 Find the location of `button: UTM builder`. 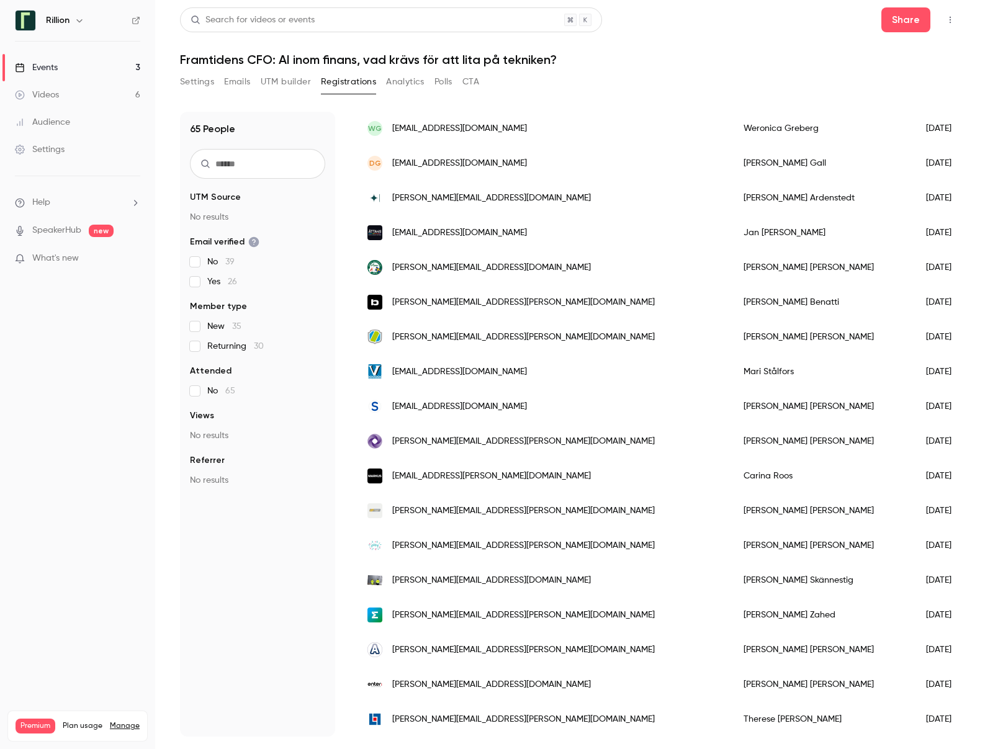

button: UTM builder is located at coordinates (285, 82).